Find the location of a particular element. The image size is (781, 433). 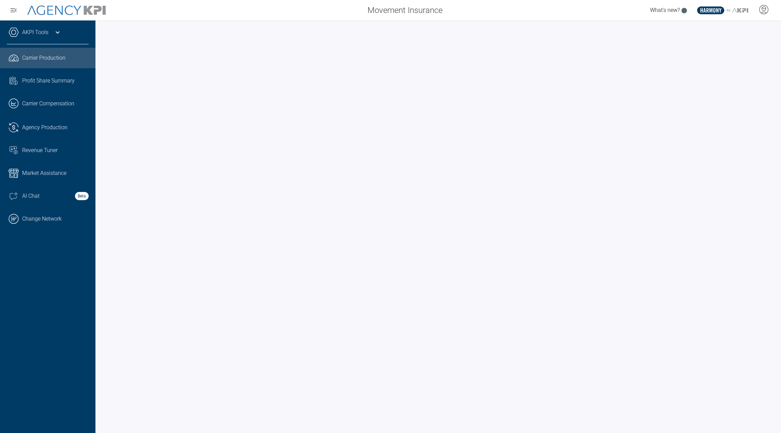

strong: Beta is located at coordinates (82, 196).